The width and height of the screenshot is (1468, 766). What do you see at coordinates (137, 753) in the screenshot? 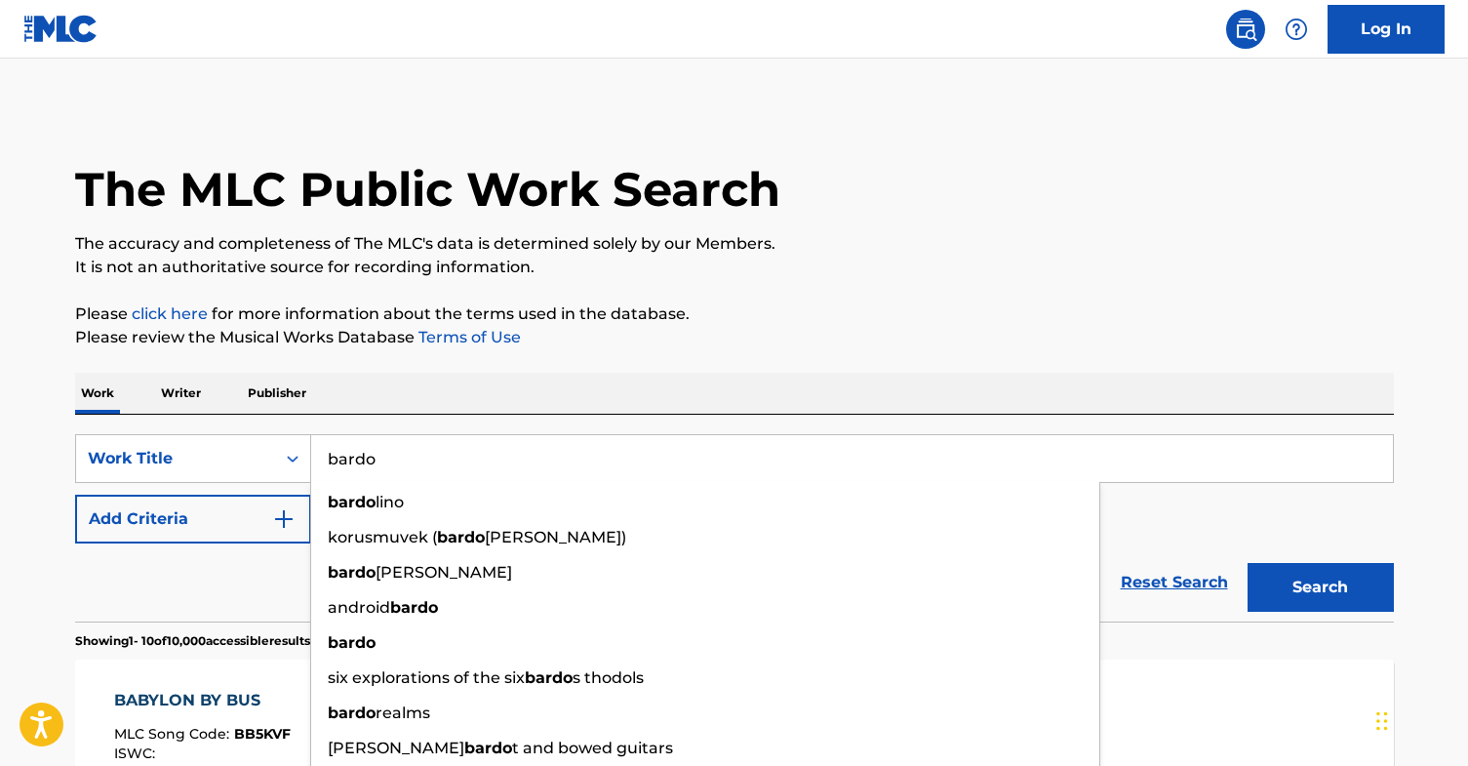
I see `span: ISWC :` at bounding box center [137, 753].